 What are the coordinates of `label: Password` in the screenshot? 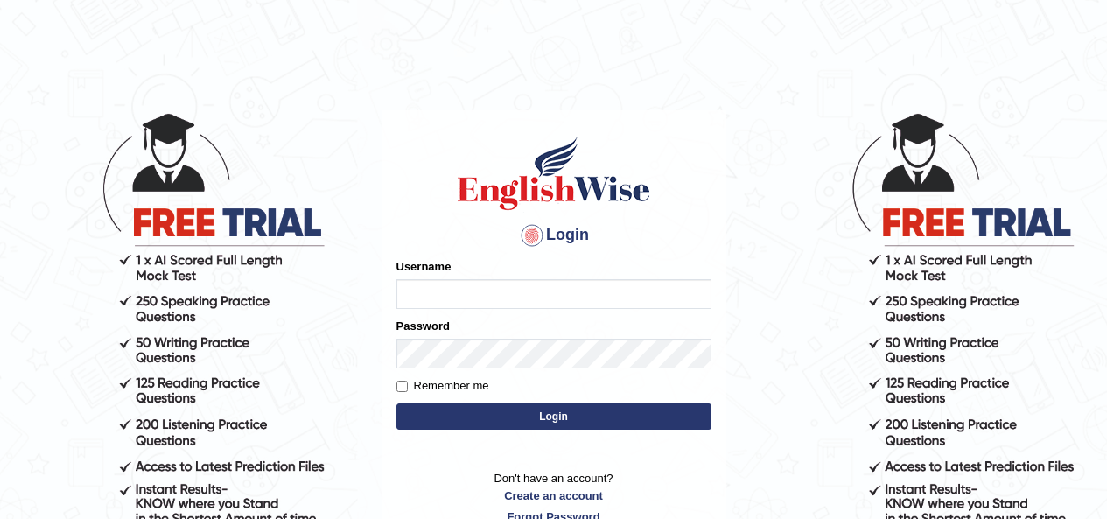 It's located at (423, 326).